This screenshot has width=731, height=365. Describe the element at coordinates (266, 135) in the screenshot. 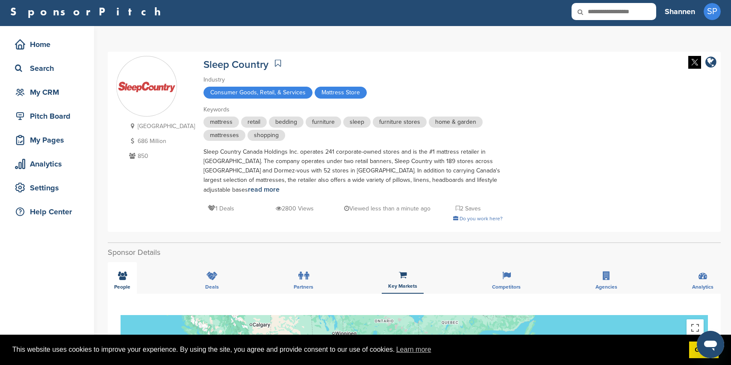

I see `span: shopping` at that location.